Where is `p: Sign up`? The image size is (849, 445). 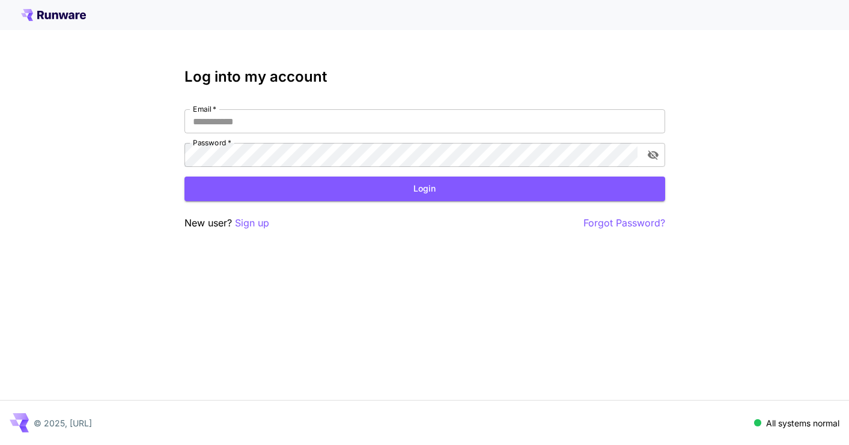
p: Sign up is located at coordinates (252, 223).